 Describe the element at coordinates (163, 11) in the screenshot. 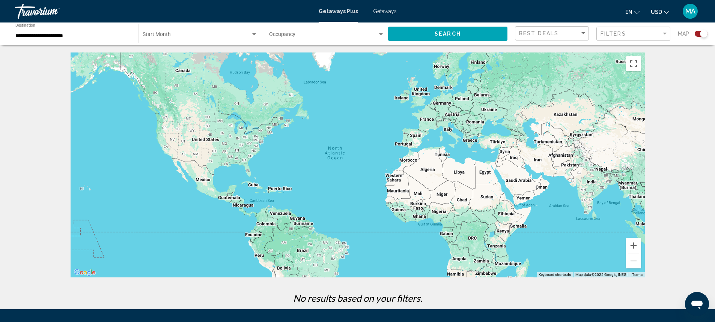

I see `a: Travorium` at that location.